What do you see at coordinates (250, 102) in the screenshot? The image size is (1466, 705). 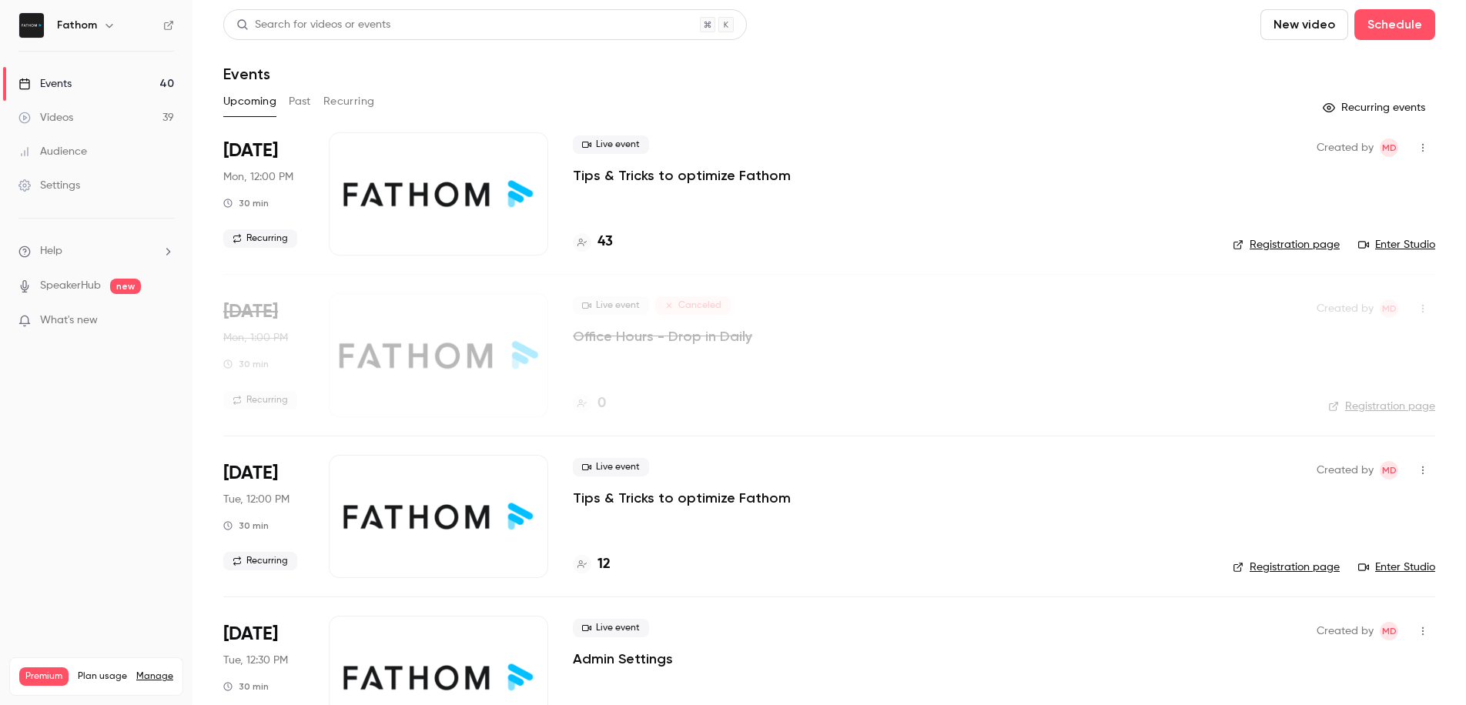 I see `button: Upcoming` at bounding box center [250, 102].